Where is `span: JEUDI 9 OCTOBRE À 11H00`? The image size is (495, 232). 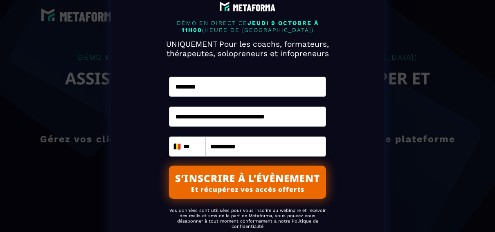
span: JEUDI 9 OCTOBRE À 11H00 is located at coordinates (251, 26).